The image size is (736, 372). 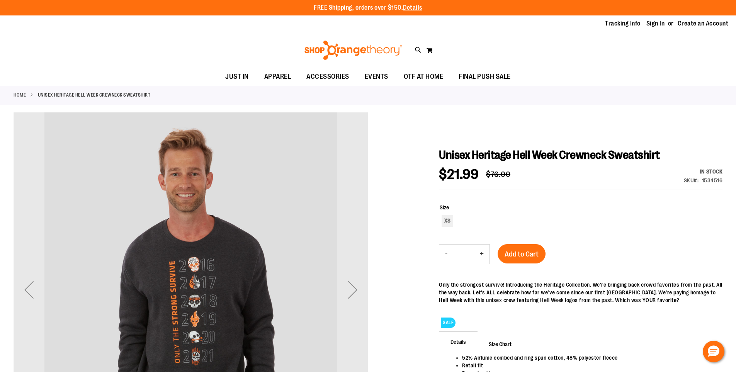 What do you see at coordinates (413, 8) in the screenshot?
I see `a: Details` at bounding box center [413, 8].